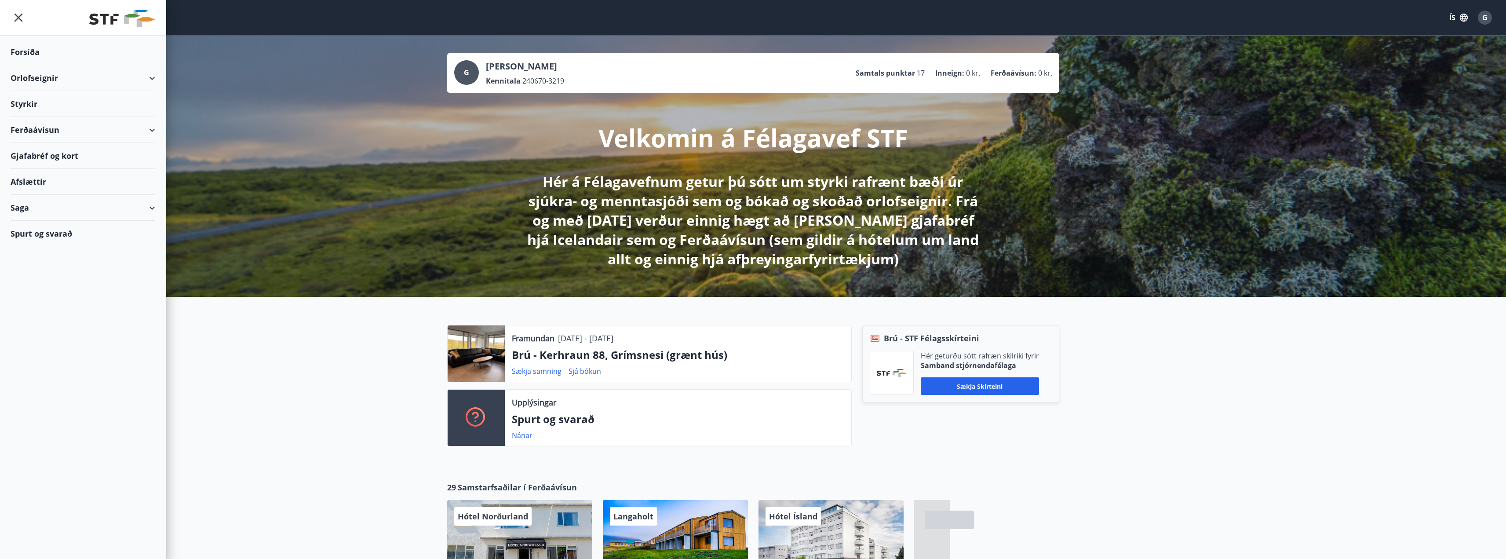  What do you see at coordinates (753, 138) in the screenshot?
I see `p: Velkomin á Félagavef STF` at bounding box center [753, 138].